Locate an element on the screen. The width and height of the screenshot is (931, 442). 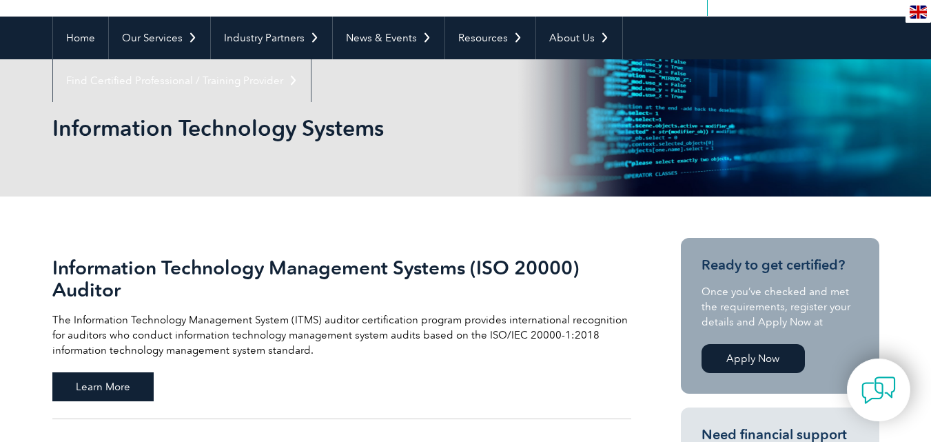
h2: Information Technology Management Systems (ISO 20000) Auditor is located at coordinates (342, 278).